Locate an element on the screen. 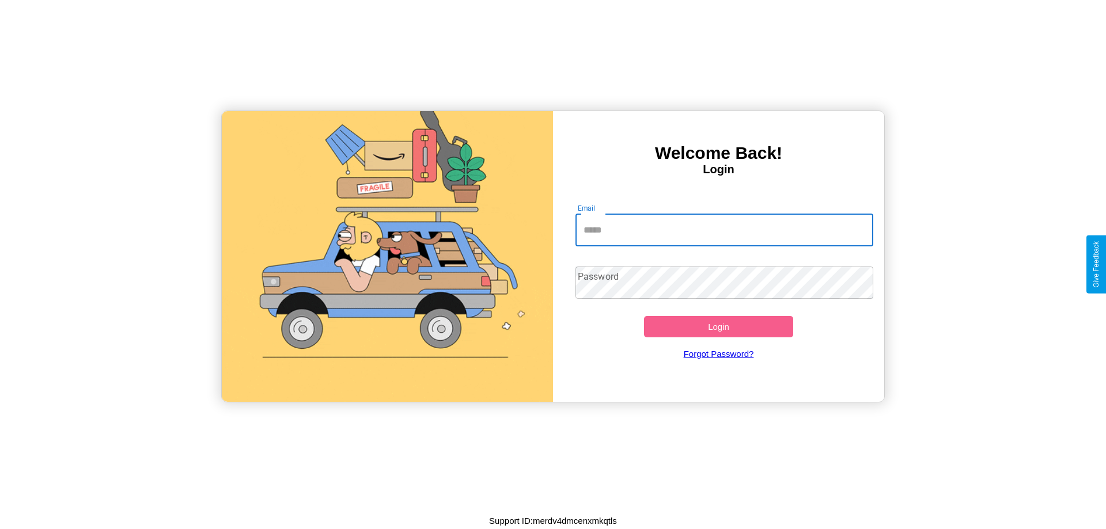  label: Email is located at coordinates (586, 208).